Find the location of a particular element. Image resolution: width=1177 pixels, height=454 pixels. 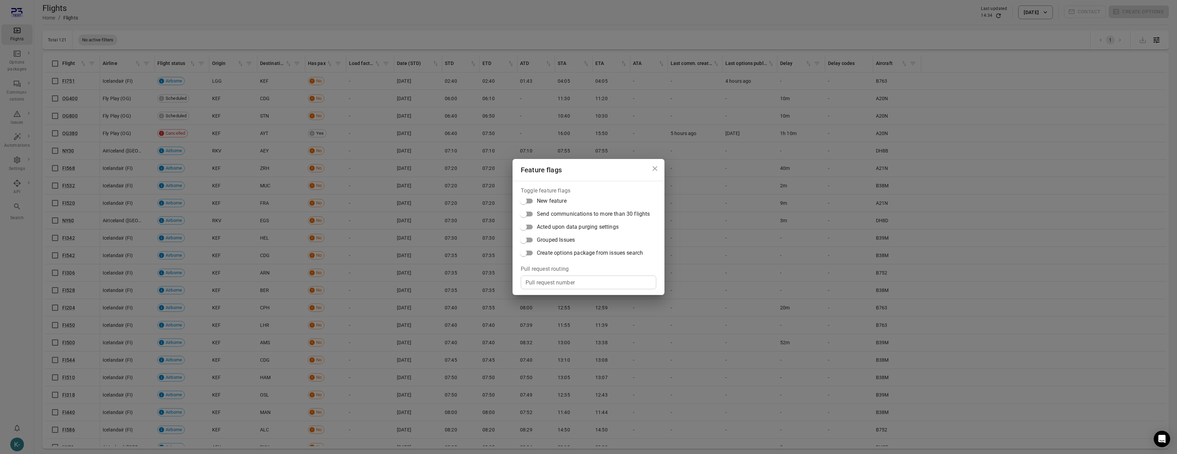

div: Open Intercom Messenger is located at coordinates (1162, 439).